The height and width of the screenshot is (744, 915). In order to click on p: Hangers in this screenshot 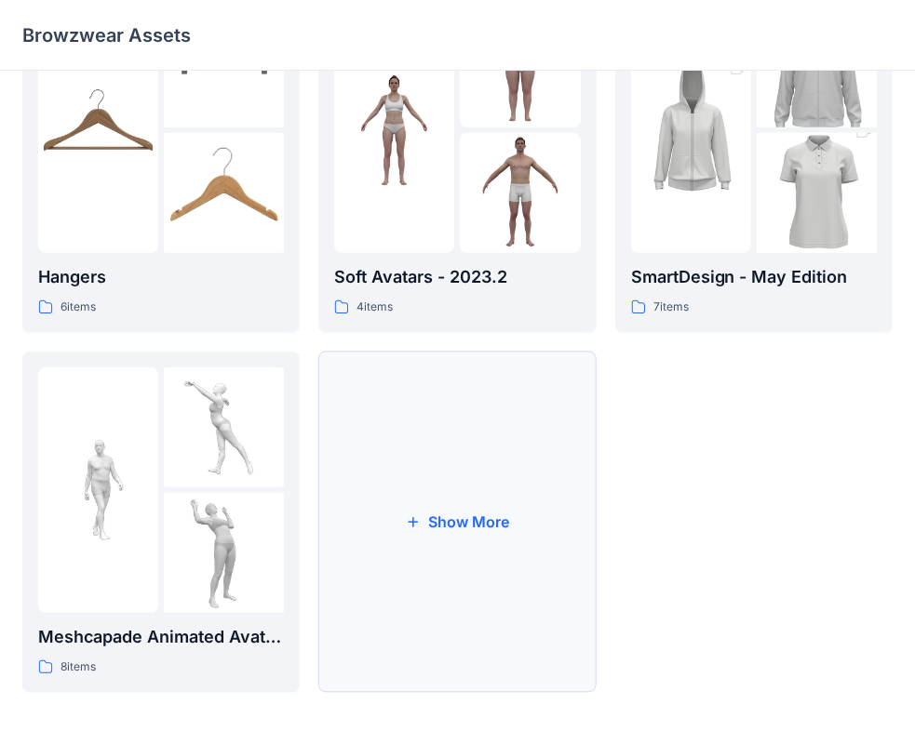, I will do `click(161, 277)`.